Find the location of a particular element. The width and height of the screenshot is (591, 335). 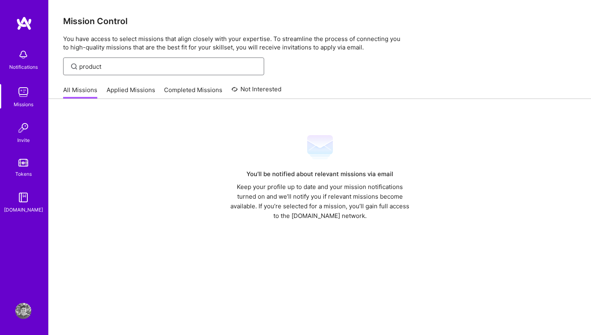

img: Invite is located at coordinates (23, 128).